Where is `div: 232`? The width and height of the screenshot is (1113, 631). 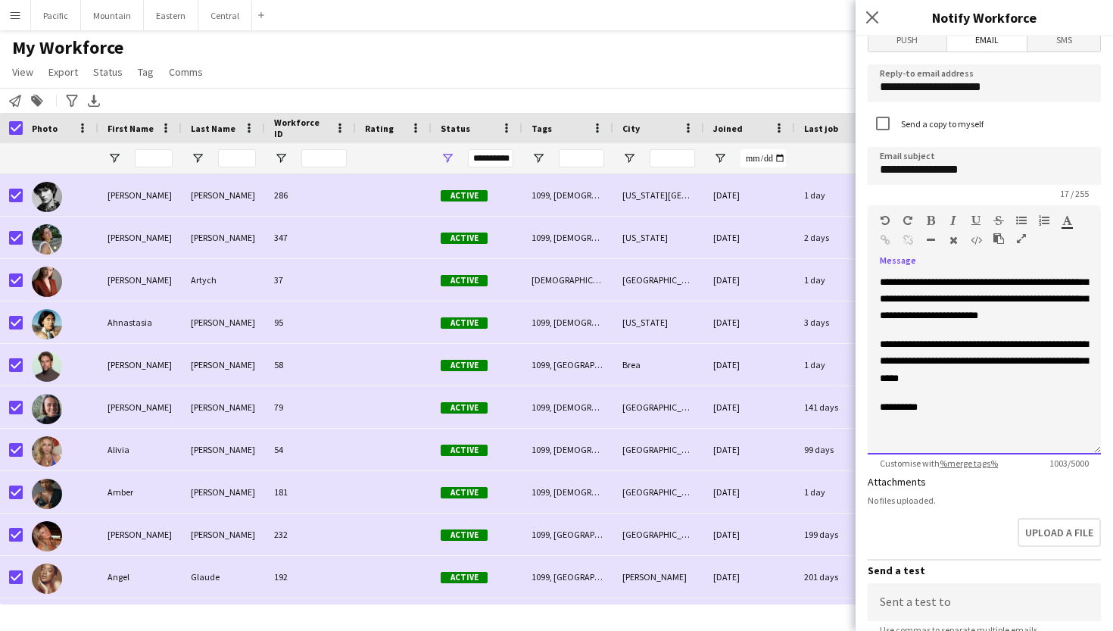
div: 232 is located at coordinates (310, 534).